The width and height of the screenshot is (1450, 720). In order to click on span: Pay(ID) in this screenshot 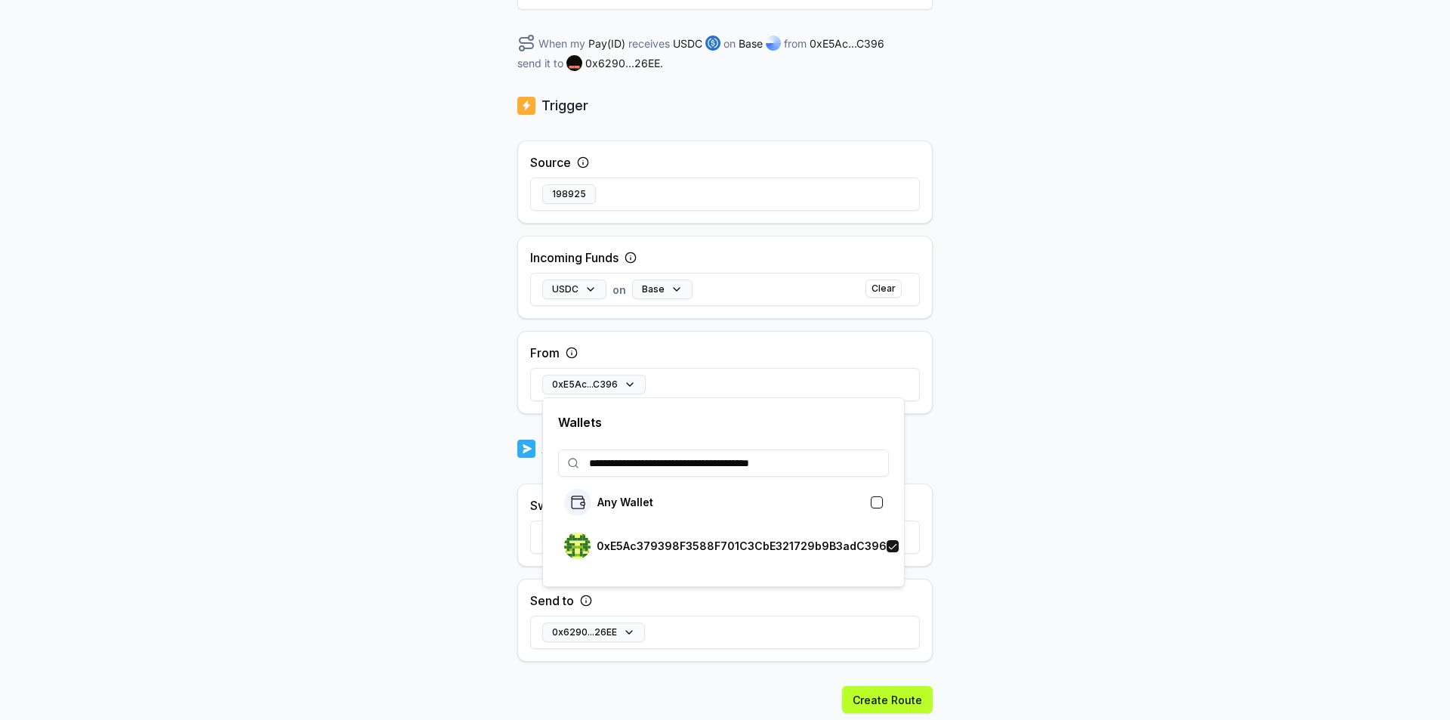, I will do `click(606, 43)`.